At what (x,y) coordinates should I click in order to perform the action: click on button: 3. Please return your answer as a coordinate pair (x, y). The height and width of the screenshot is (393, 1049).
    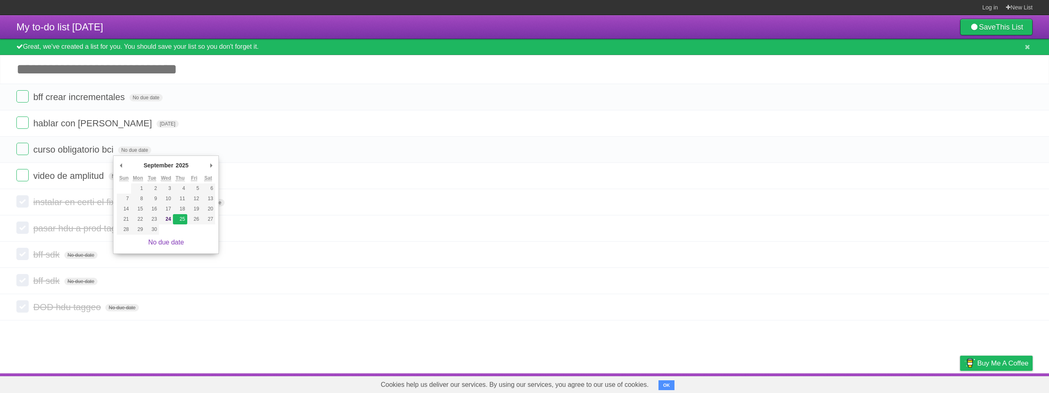
    Looking at the image, I should click on (166, 188).